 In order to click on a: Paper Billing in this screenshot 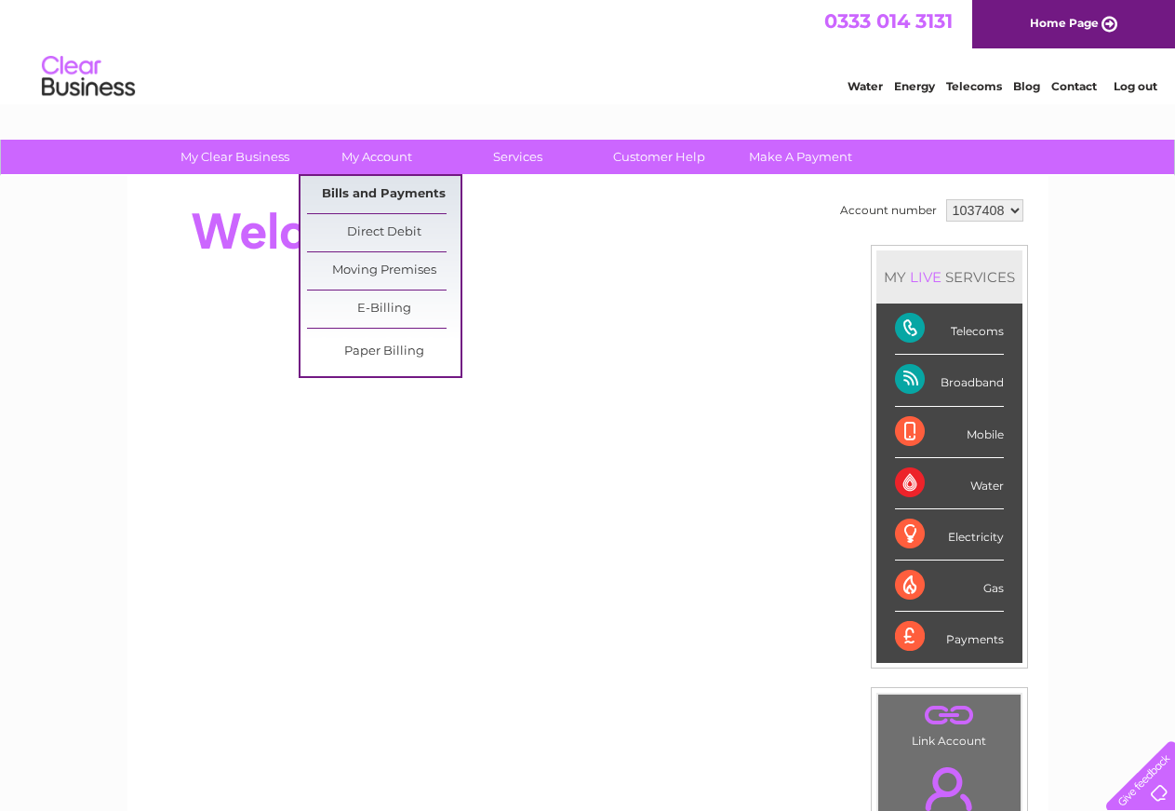, I will do `click(383, 352)`.